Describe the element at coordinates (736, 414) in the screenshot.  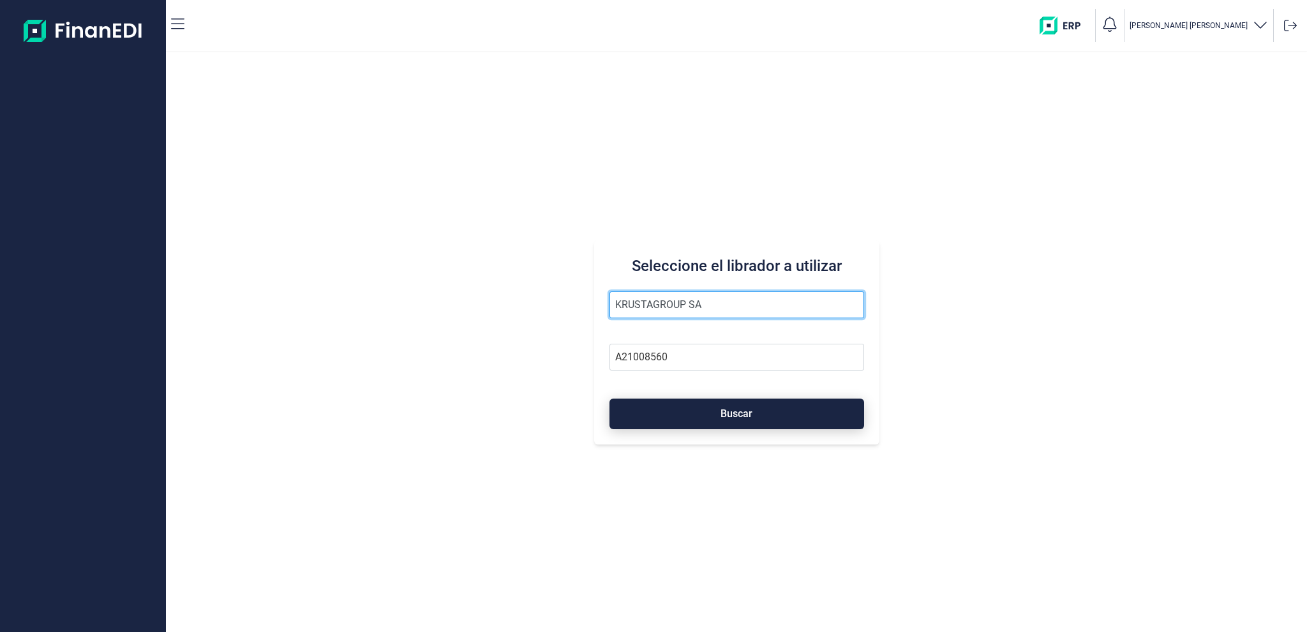
I see `span: Buscar` at that location.